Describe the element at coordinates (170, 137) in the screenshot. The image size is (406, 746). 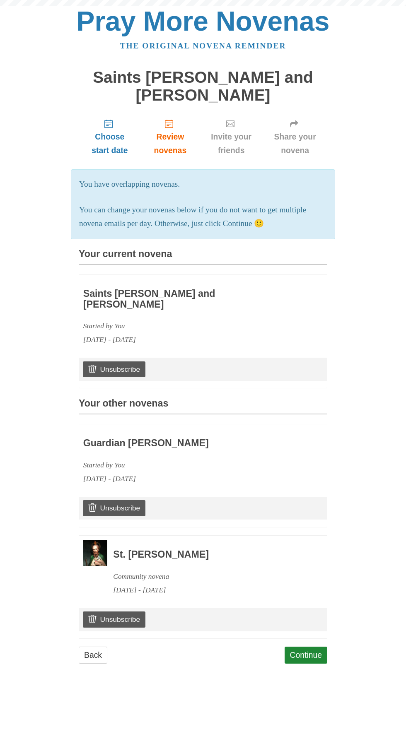
I see `a: Review novenas` at that location.